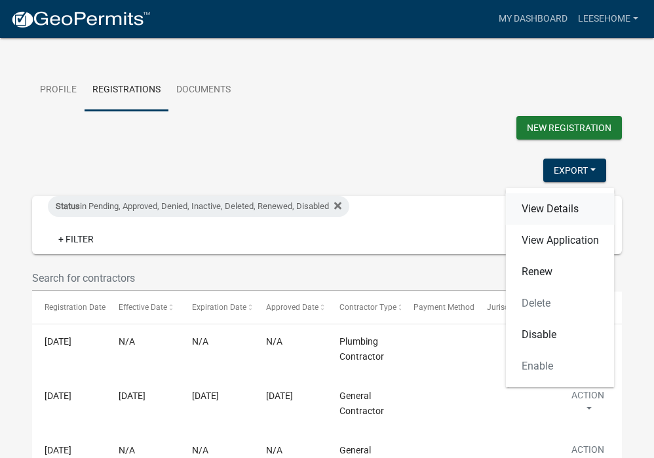 This screenshot has width=654, height=458. Describe the element at coordinates (560, 209) in the screenshot. I see `a: View Details` at that location.